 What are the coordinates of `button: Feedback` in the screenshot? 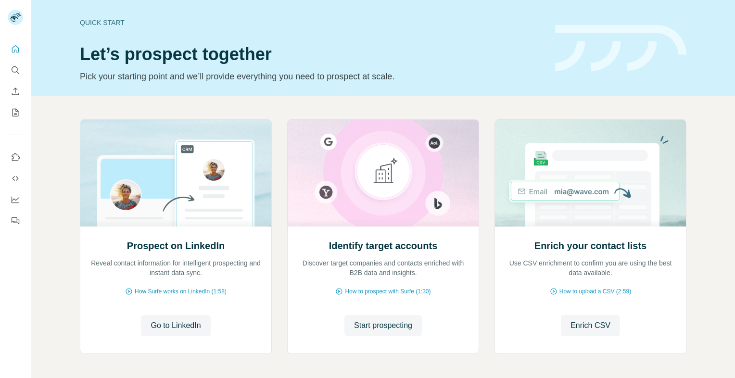 It's located at (15, 221).